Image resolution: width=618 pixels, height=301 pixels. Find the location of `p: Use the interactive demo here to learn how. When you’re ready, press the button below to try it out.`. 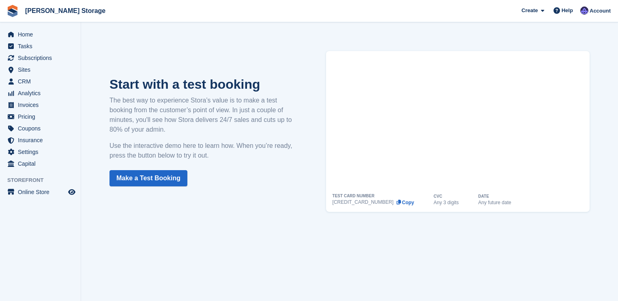

p: Use the interactive demo here to learn how. When you’re ready, press the button below to try it out. is located at coordinates (206, 151).